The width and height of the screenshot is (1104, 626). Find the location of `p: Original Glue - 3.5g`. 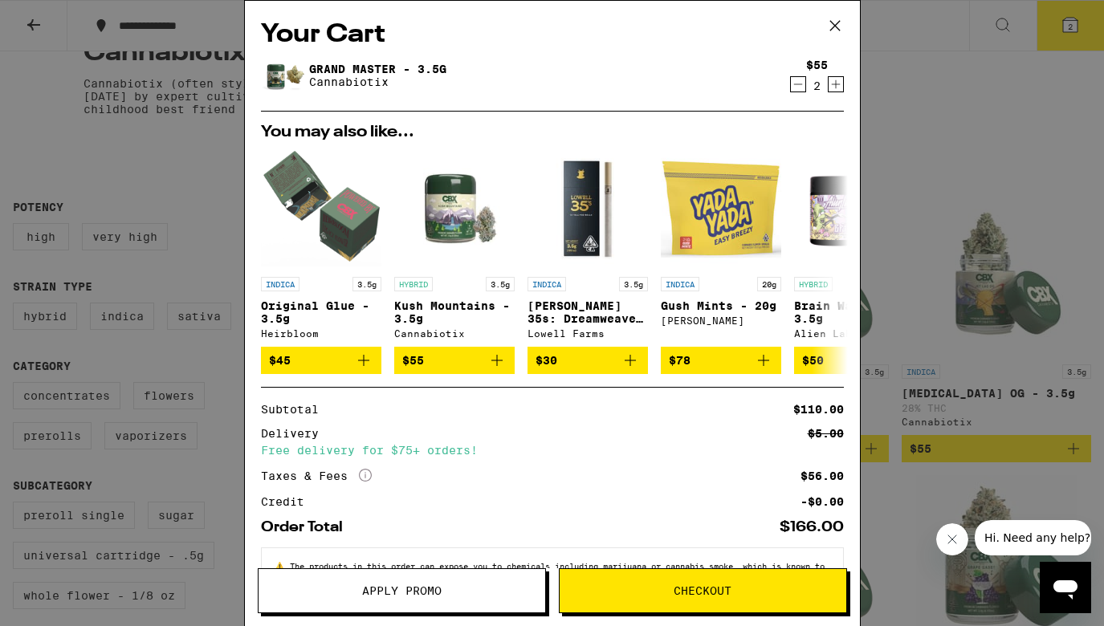

p: Original Glue - 3.5g is located at coordinates (321, 312).